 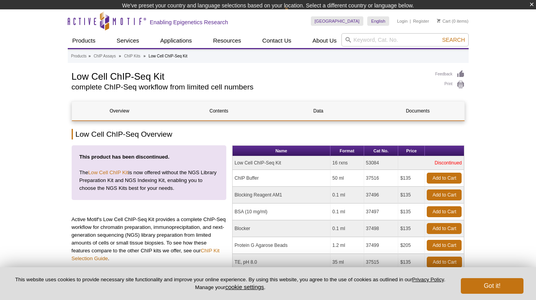 I want to click on td: 53084, so click(x=381, y=163).